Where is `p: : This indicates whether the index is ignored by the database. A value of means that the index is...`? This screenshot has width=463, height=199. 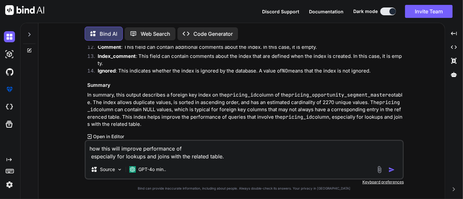 p: : This indicates whether the index is ignored by the database. A value of means that the index is... is located at coordinates (250, 71).